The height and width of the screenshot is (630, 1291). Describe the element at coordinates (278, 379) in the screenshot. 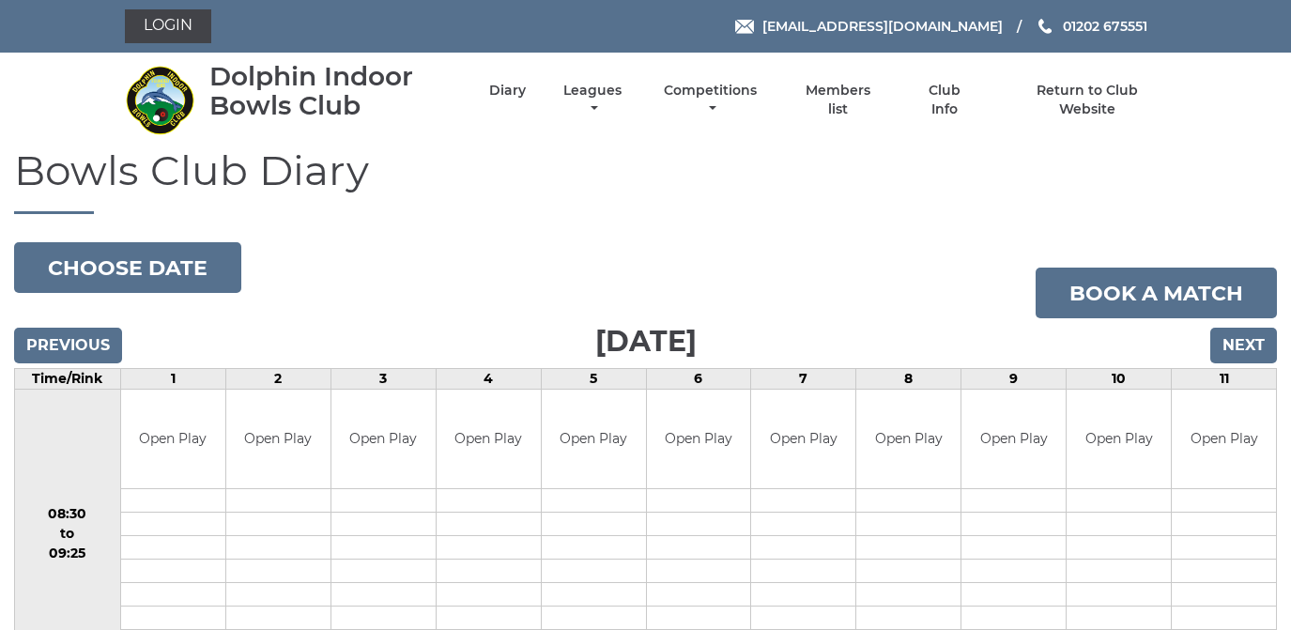

I see `td: 2` at that location.